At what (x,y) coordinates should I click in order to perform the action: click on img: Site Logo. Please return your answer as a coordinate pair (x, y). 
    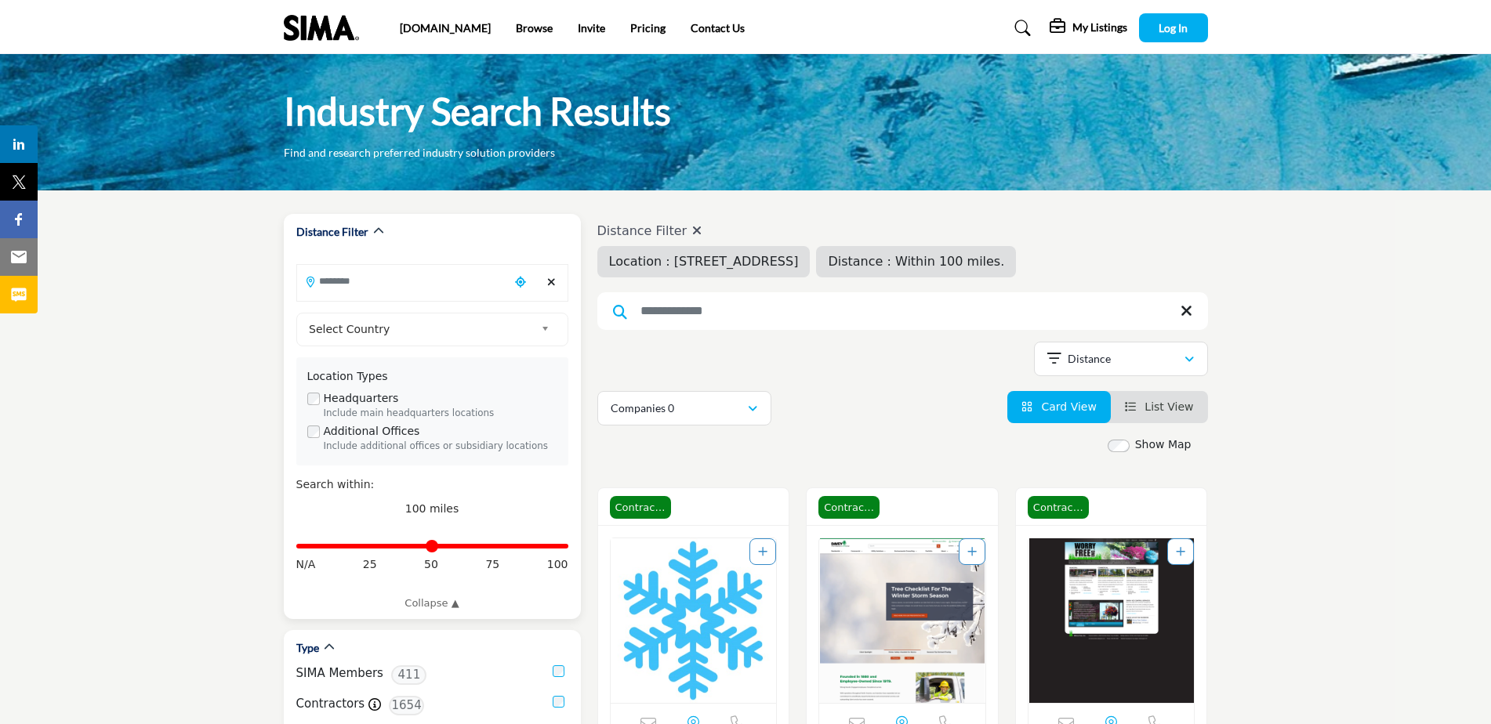
    Looking at the image, I should click on (325, 27).